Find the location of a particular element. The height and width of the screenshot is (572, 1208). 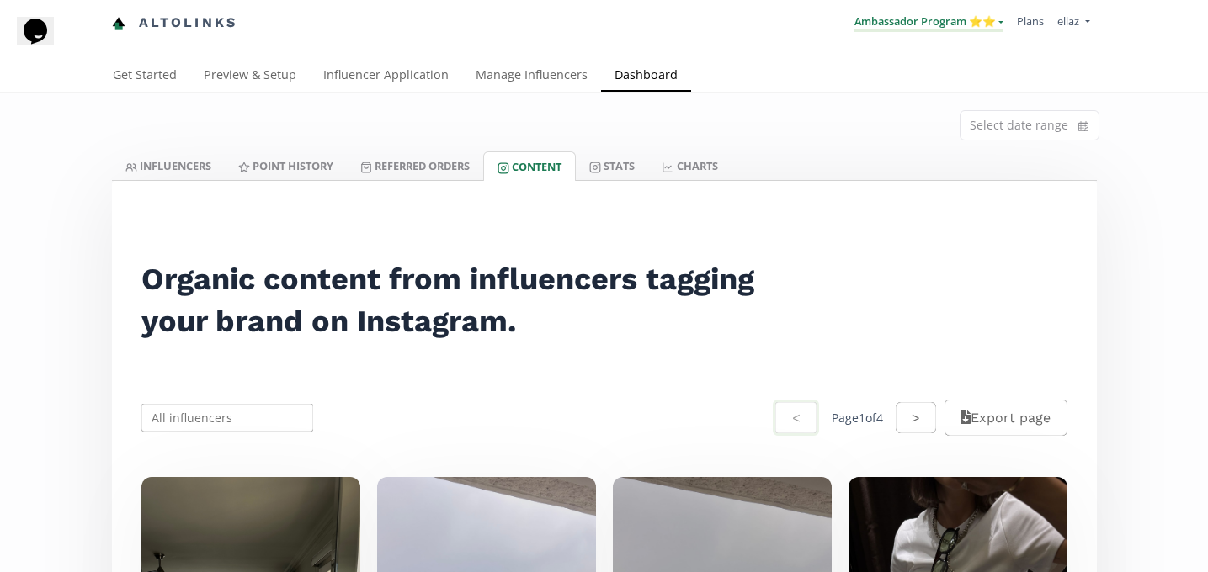

button: Export page is located at coordinates (1005, 417).